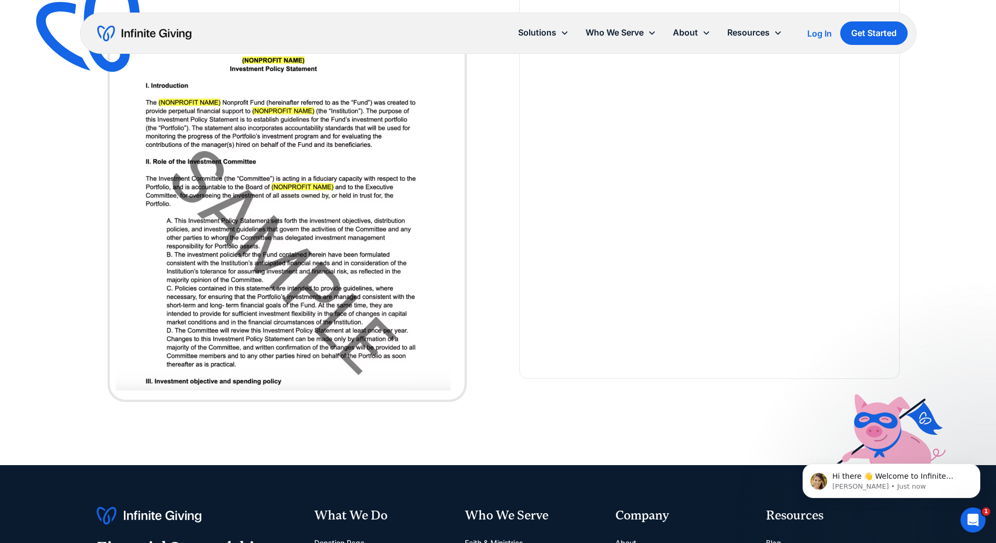 This screenshot has width=996, height=543. Describe the element at coordinates (32, 40) in the screenshot. I see `img: Profile image for Kasey` at that location.